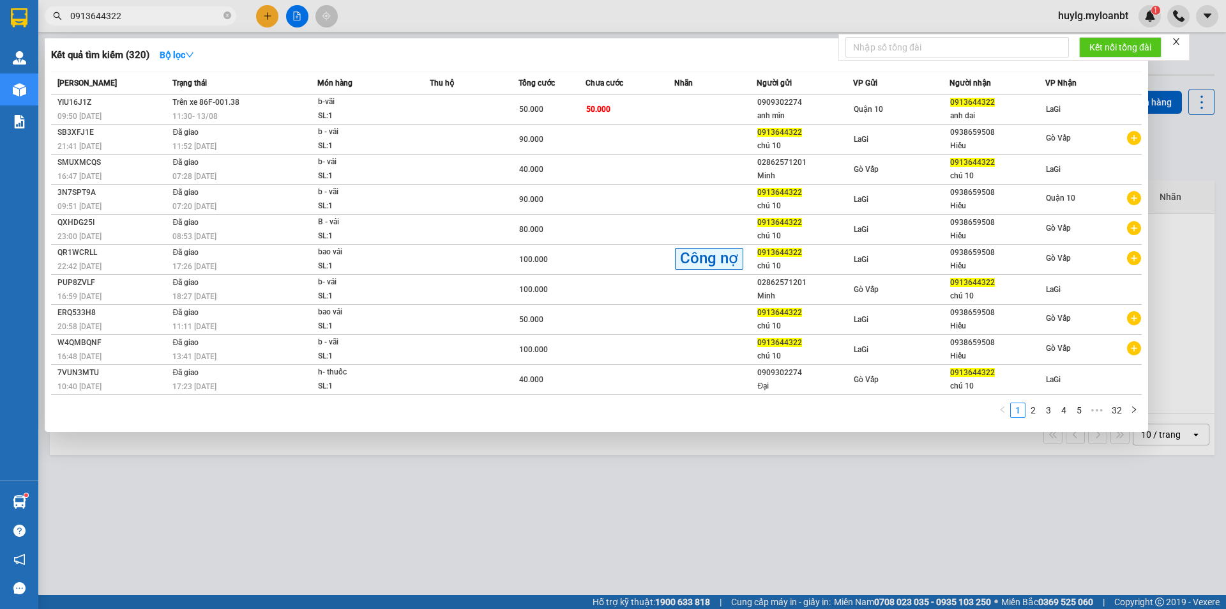 Image resolution: width=1226 pixels, height=609 pixels. I want to click on div: b - vải, so click(366, 132).